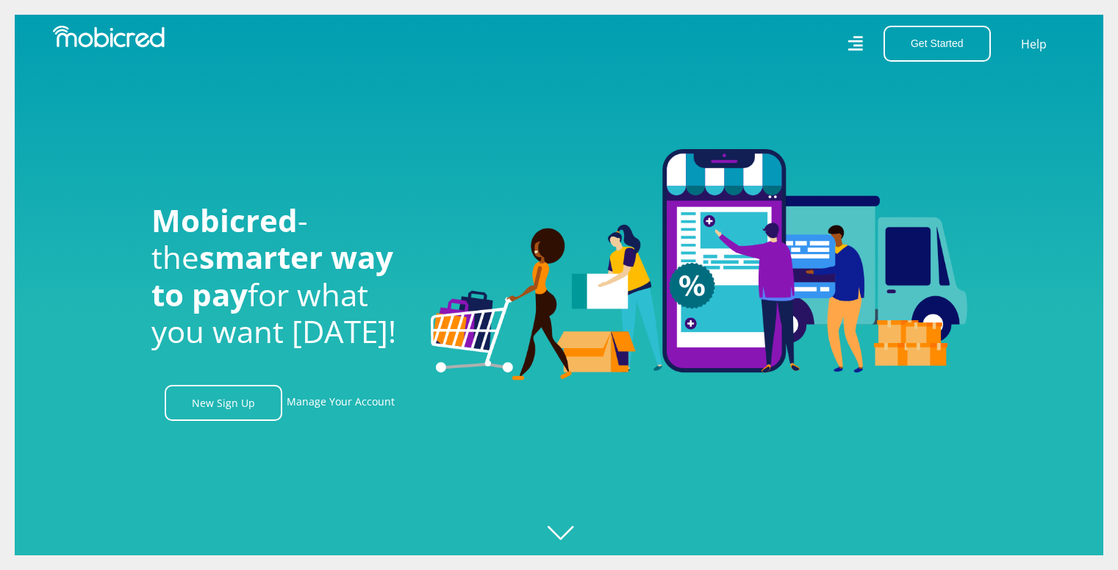 Image resolution: width=1118 pixels, height=570 pixels. I want to click on span: Mobicred, so click(224, 220).